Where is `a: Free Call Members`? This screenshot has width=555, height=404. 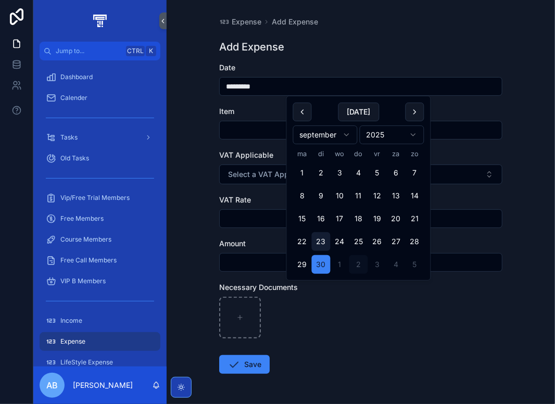
a: Free Call Members is located at coordinates (100, 260).